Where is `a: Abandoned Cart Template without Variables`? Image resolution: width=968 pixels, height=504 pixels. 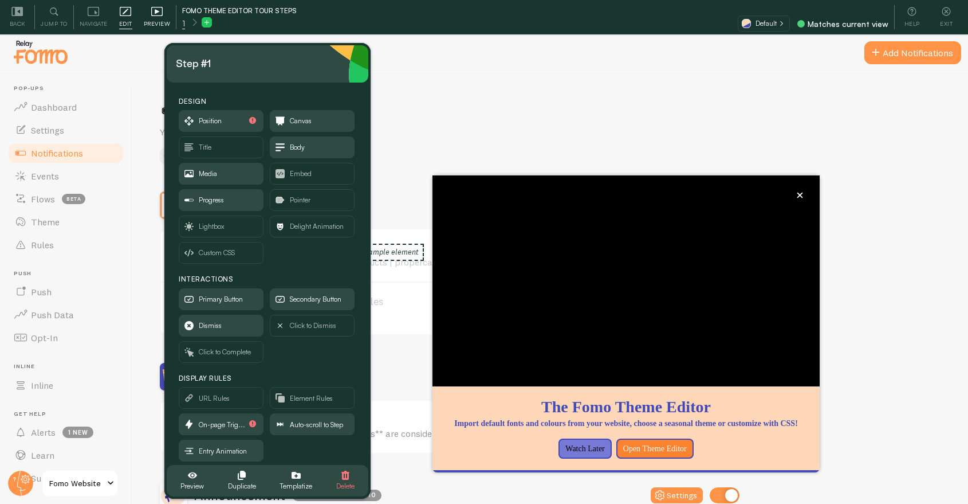
a: Abandoned Cart Template without Variables is located at coordinates (417, 301).